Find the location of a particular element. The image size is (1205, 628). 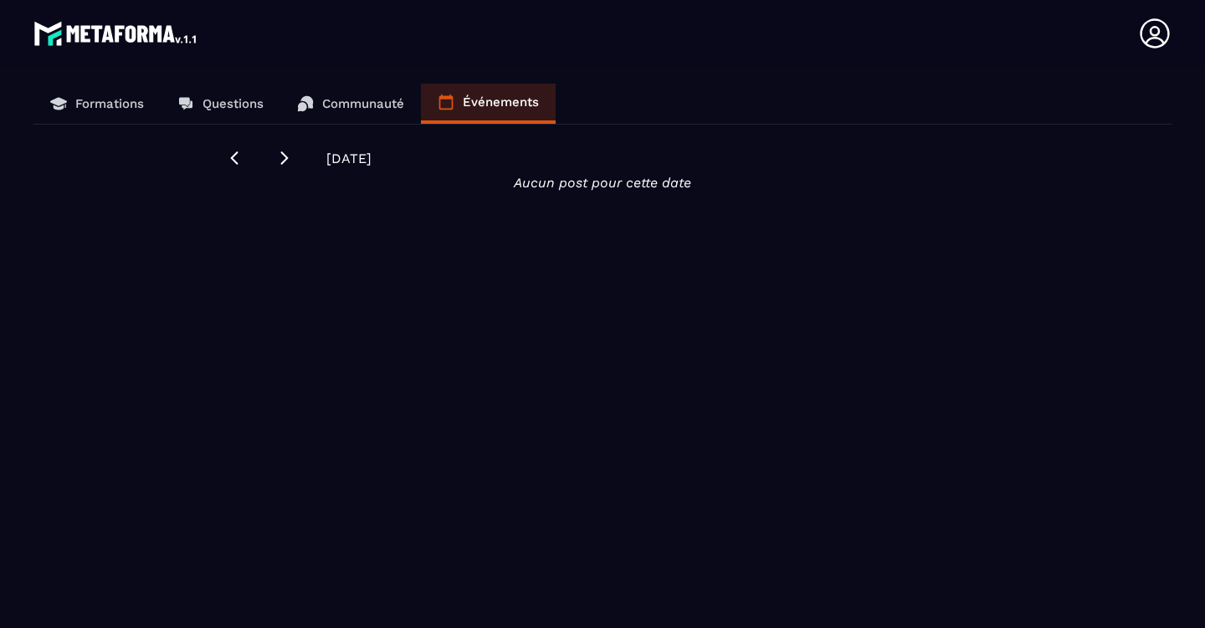

p: Formations is located at coordinates (110, 104).